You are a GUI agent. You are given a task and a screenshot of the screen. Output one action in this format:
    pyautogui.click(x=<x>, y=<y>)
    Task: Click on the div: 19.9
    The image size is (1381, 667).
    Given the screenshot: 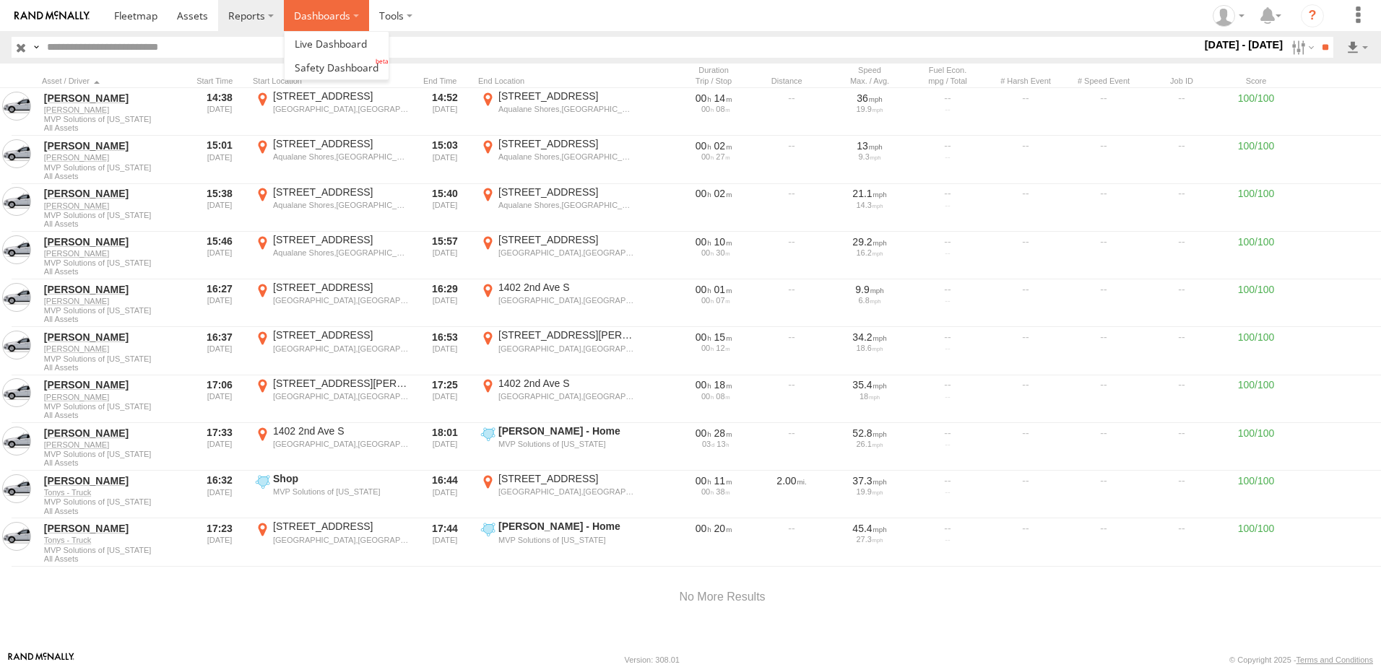 What is the action you would take?
    pyautogui.click(x=870, y=109)
    